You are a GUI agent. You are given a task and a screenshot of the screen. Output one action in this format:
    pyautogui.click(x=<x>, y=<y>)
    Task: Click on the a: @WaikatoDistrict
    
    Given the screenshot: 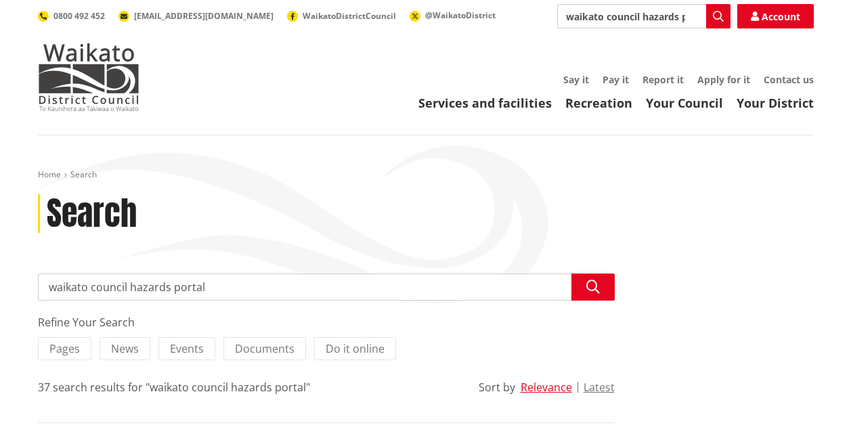 What is the action you would take?
    pyautogui.click(x=452, y=15)
    